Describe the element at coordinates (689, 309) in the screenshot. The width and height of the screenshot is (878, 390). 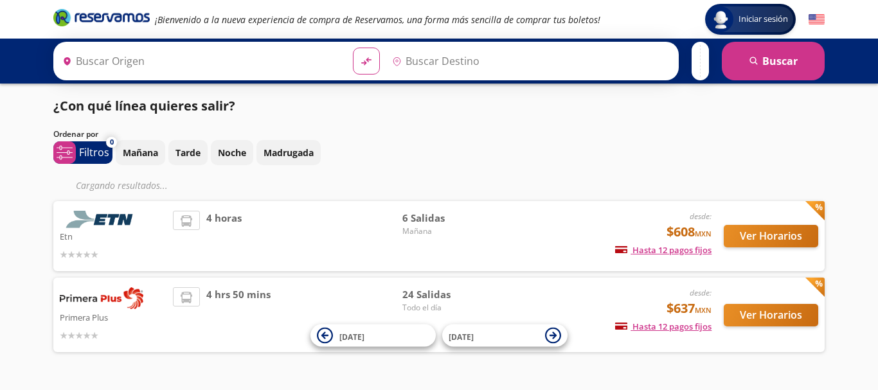
I see `span: $637` at that location.